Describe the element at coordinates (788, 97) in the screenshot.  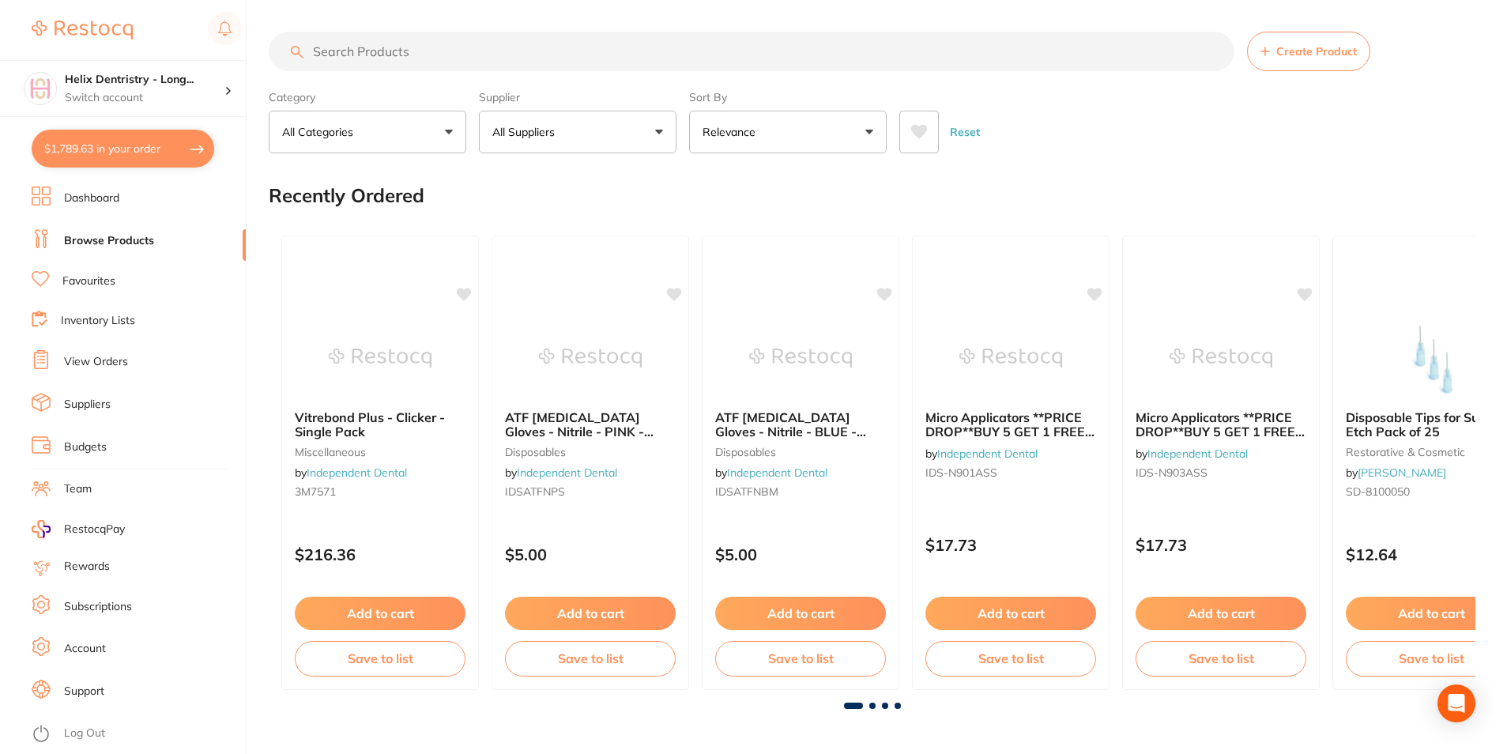
I see `label: Sort By` at that location.